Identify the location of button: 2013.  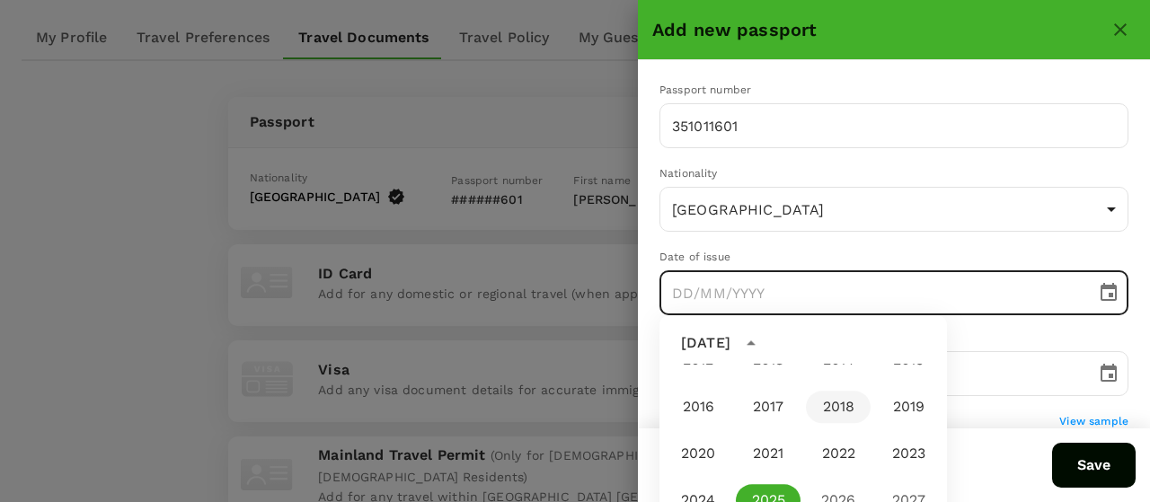
(768, 360).